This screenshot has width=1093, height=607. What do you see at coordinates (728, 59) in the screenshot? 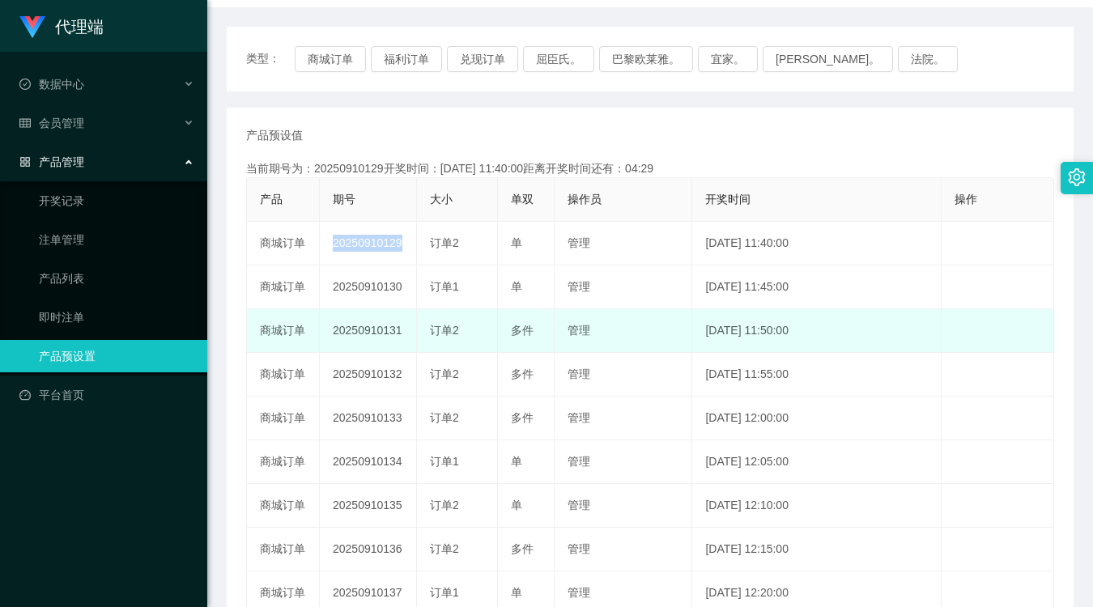
I see `button: 宜家。` at bounding box center [728, 59].